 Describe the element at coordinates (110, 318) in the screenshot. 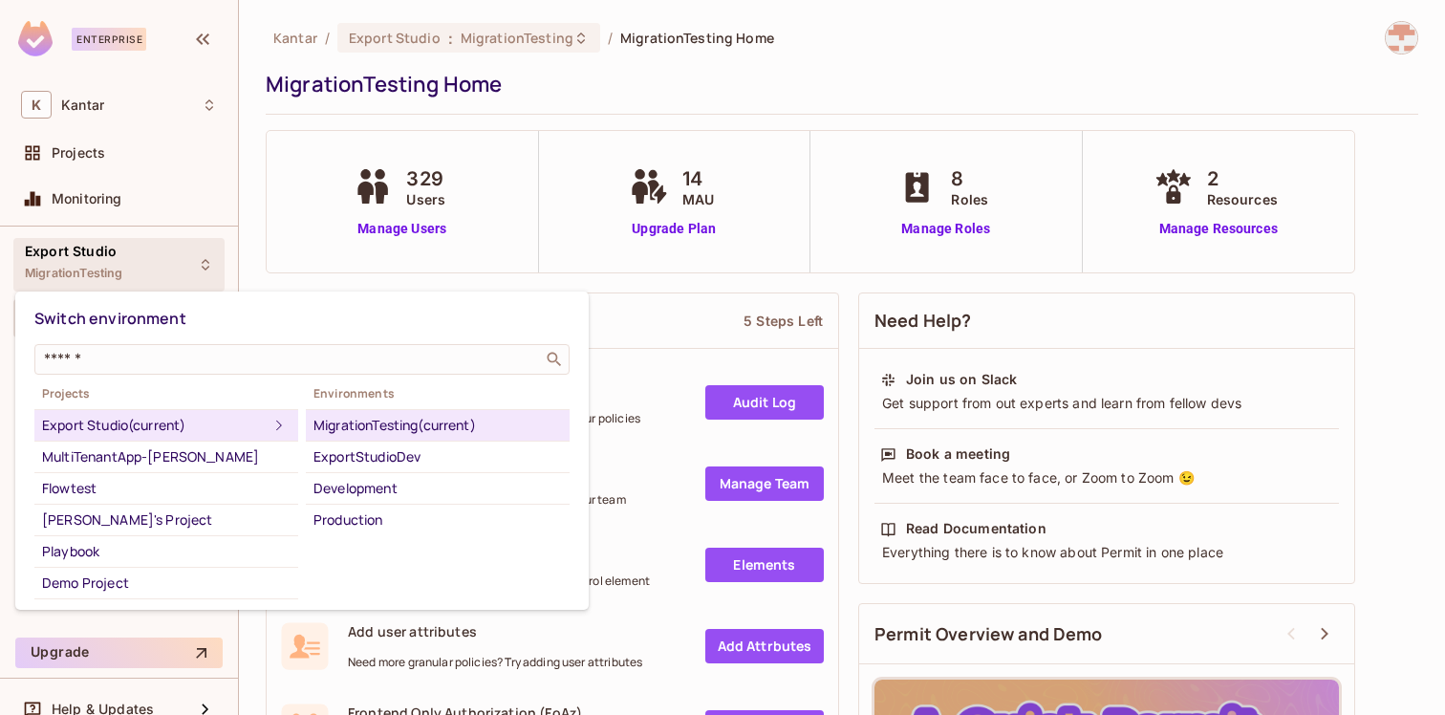

I see `span: Switch environment` at that location.